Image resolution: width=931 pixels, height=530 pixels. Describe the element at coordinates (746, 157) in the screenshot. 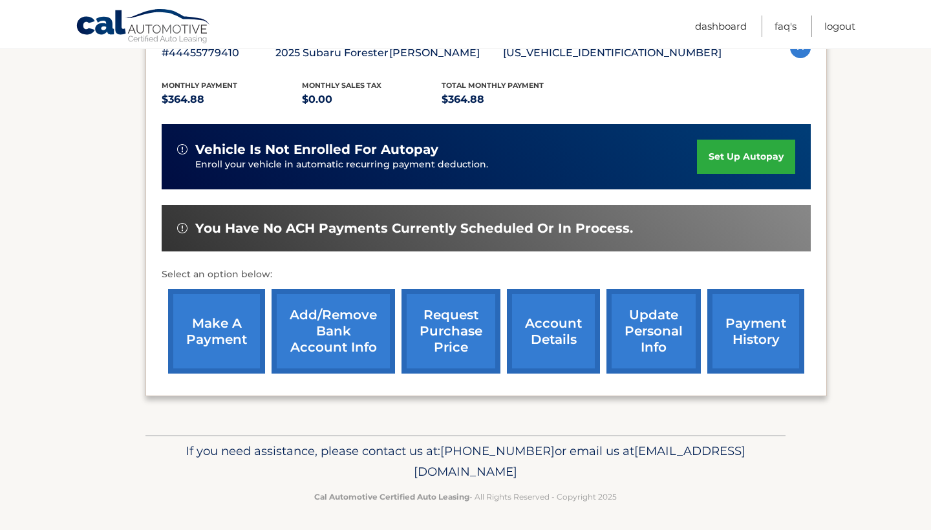

I see `a: set up autopay` at that location.